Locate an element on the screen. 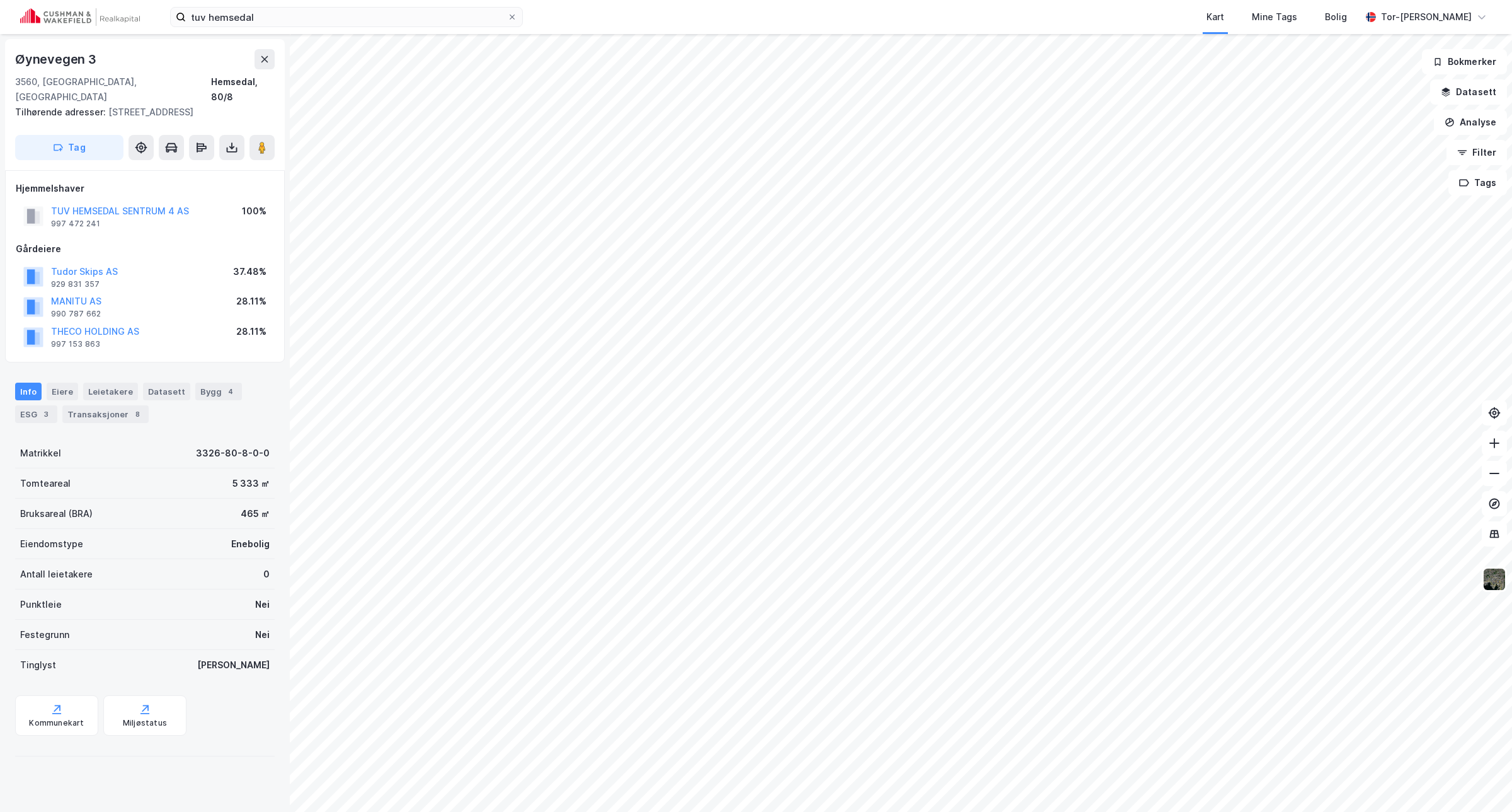  div: Eiere is located at coordinates (63, 392).